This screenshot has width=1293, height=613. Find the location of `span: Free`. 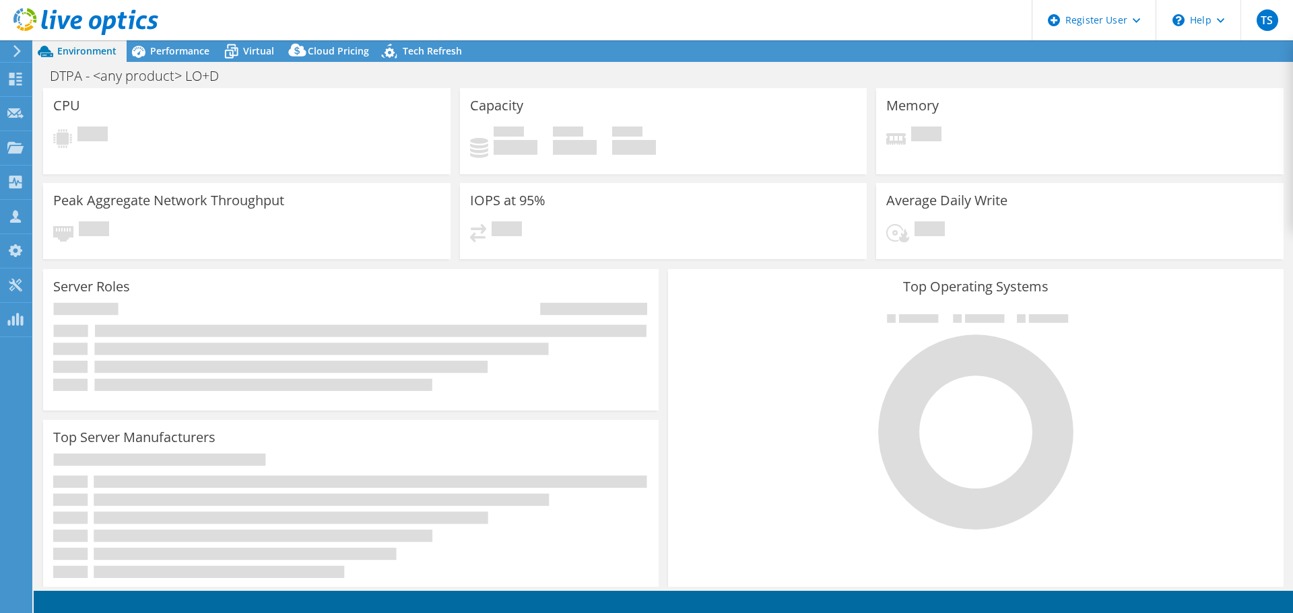

span: Free is located at coordinates (568, 133).